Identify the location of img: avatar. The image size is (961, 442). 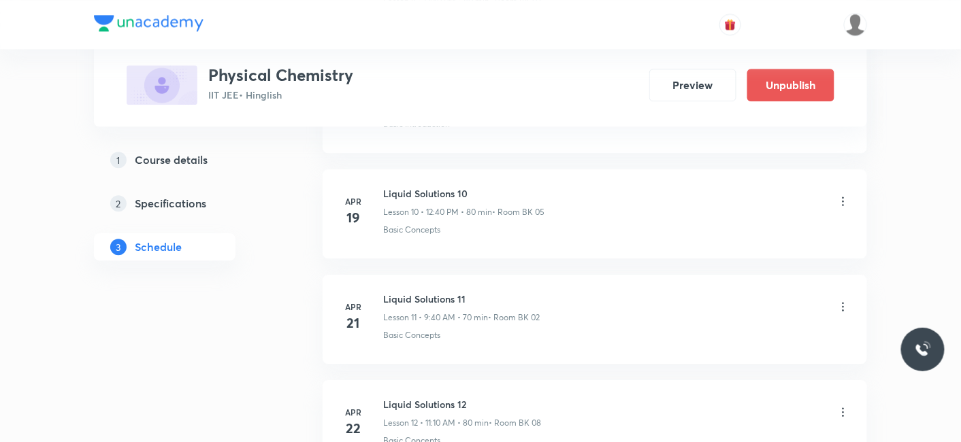
(730, 24).